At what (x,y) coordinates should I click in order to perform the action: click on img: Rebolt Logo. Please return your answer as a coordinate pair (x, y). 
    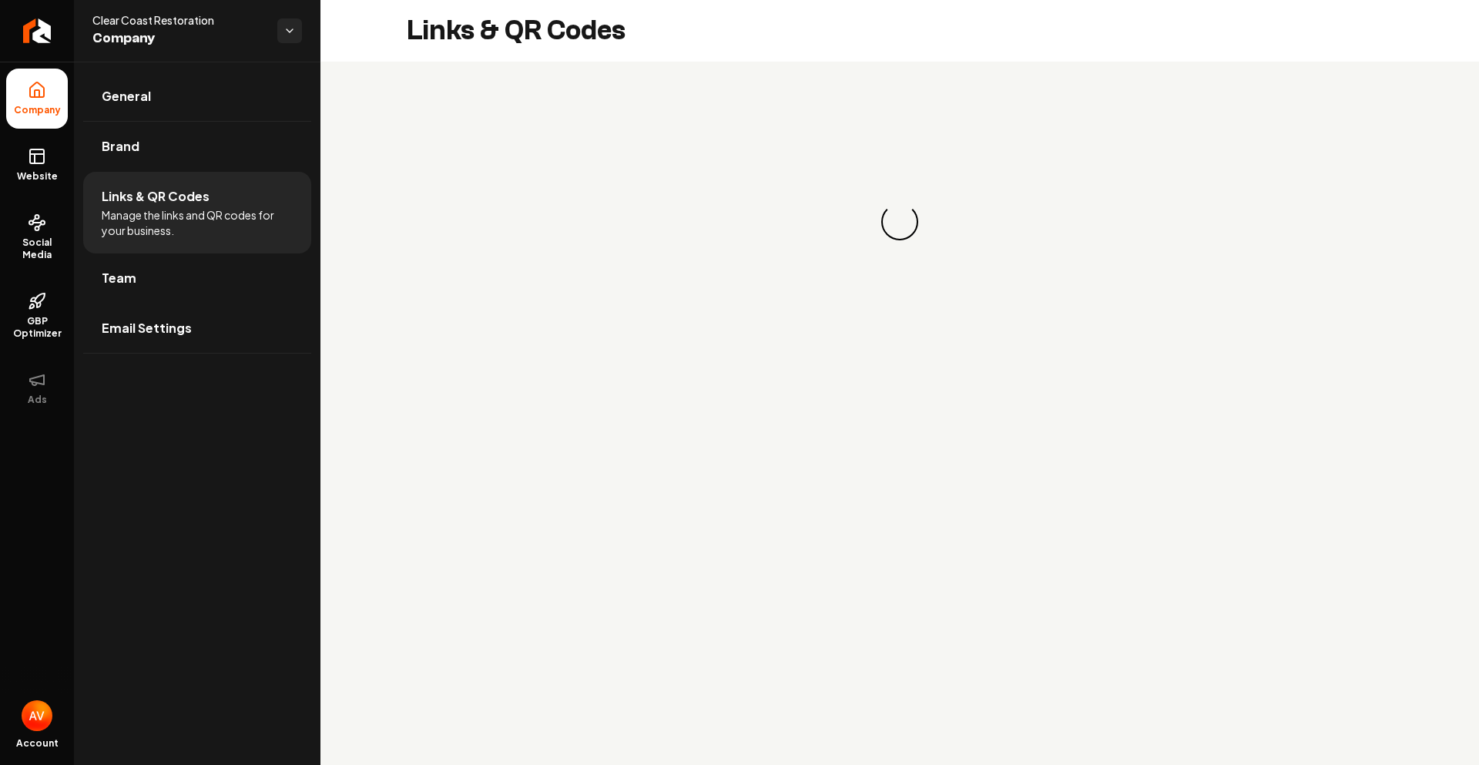
    Looking at the image, I should click on (37, 31).